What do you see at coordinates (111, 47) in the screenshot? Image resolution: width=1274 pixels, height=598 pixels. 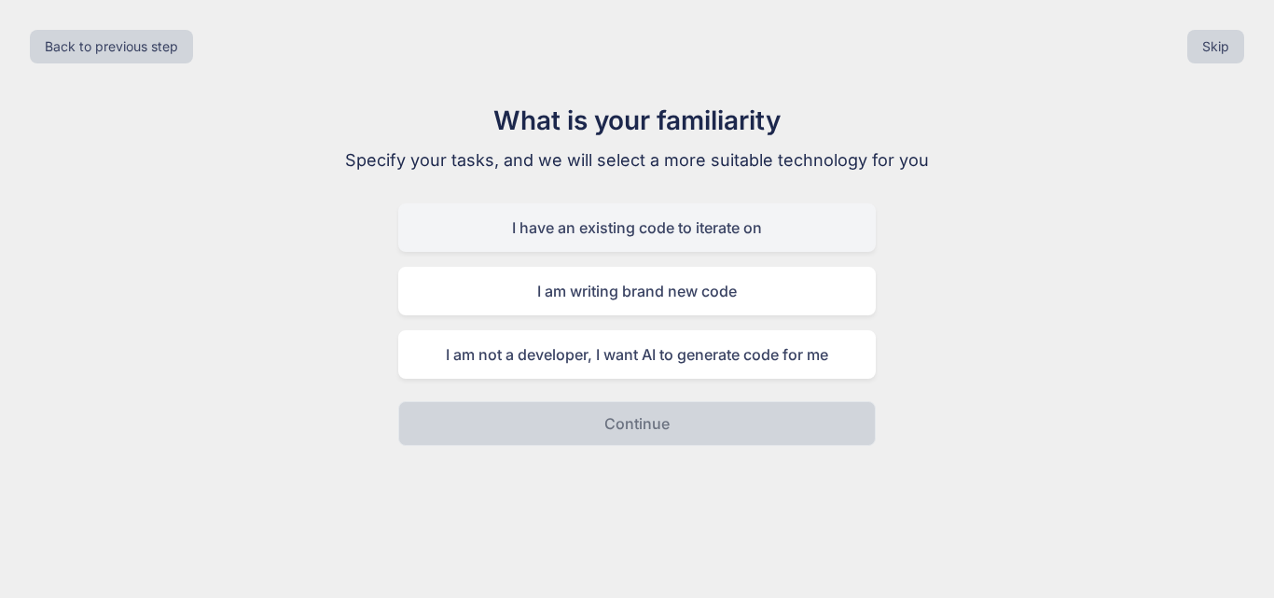 I see `button: Back to previous step` at bounding box center [111, 47].